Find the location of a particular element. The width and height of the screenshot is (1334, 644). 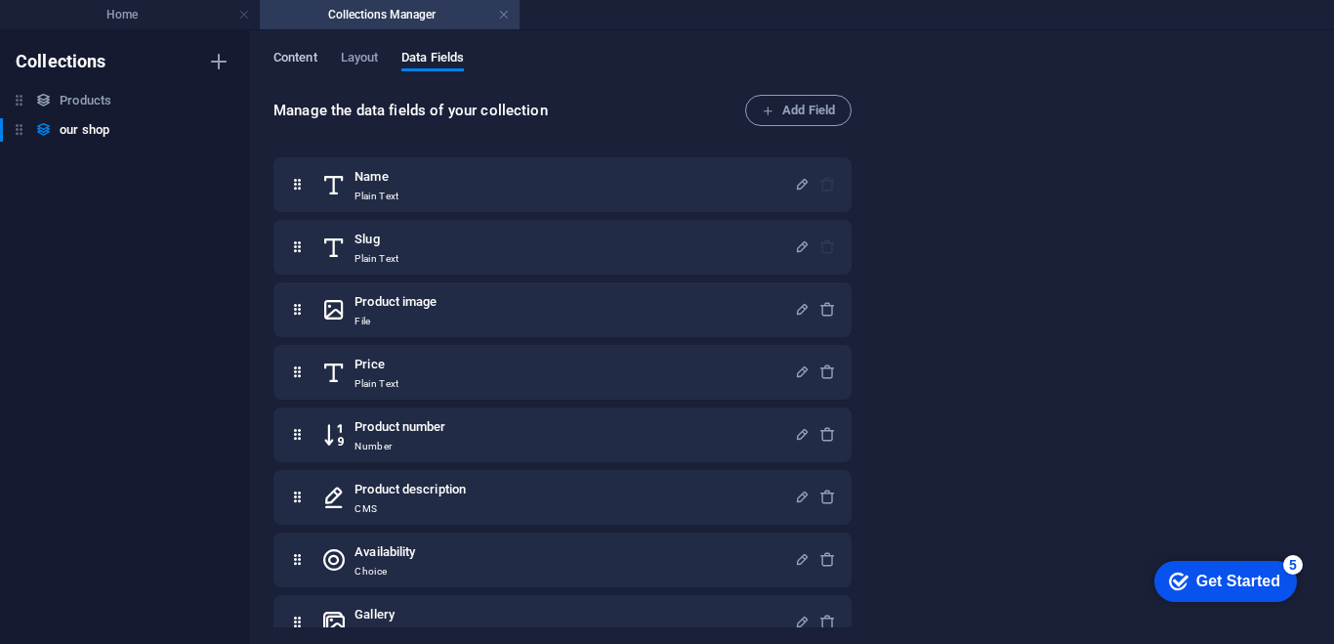

h6: Name is located at coordinates (376, 177).